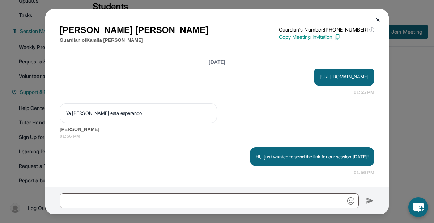 The image size is (434, 223). I want to click on img: Emoji, so click(351, 200).